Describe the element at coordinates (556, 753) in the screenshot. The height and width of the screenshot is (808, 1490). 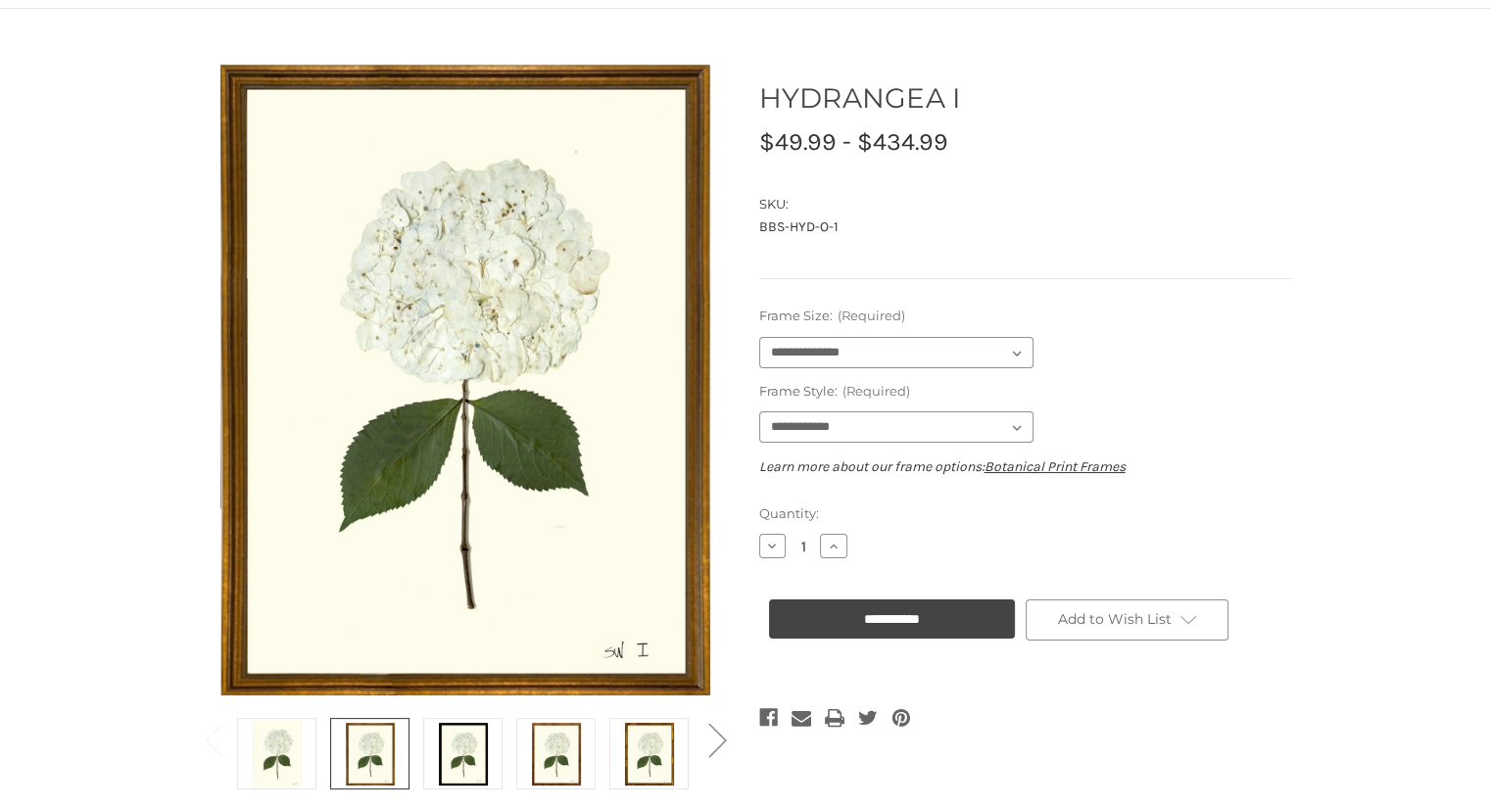
I see `img: Burlewood Frame` at that location.